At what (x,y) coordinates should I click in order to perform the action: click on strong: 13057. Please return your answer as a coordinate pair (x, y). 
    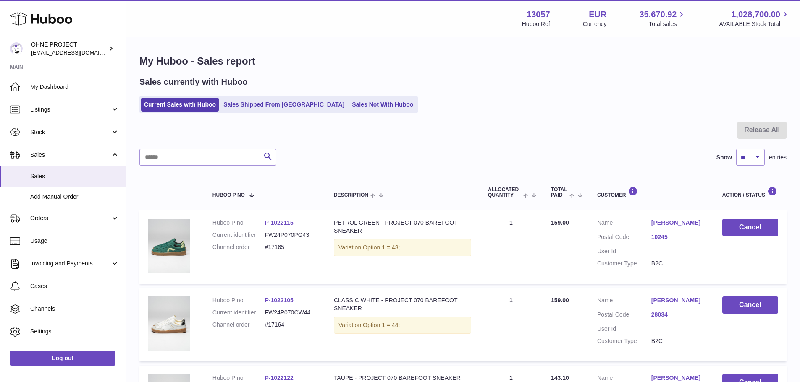
    Looking at the image, I should click on (538, 14).